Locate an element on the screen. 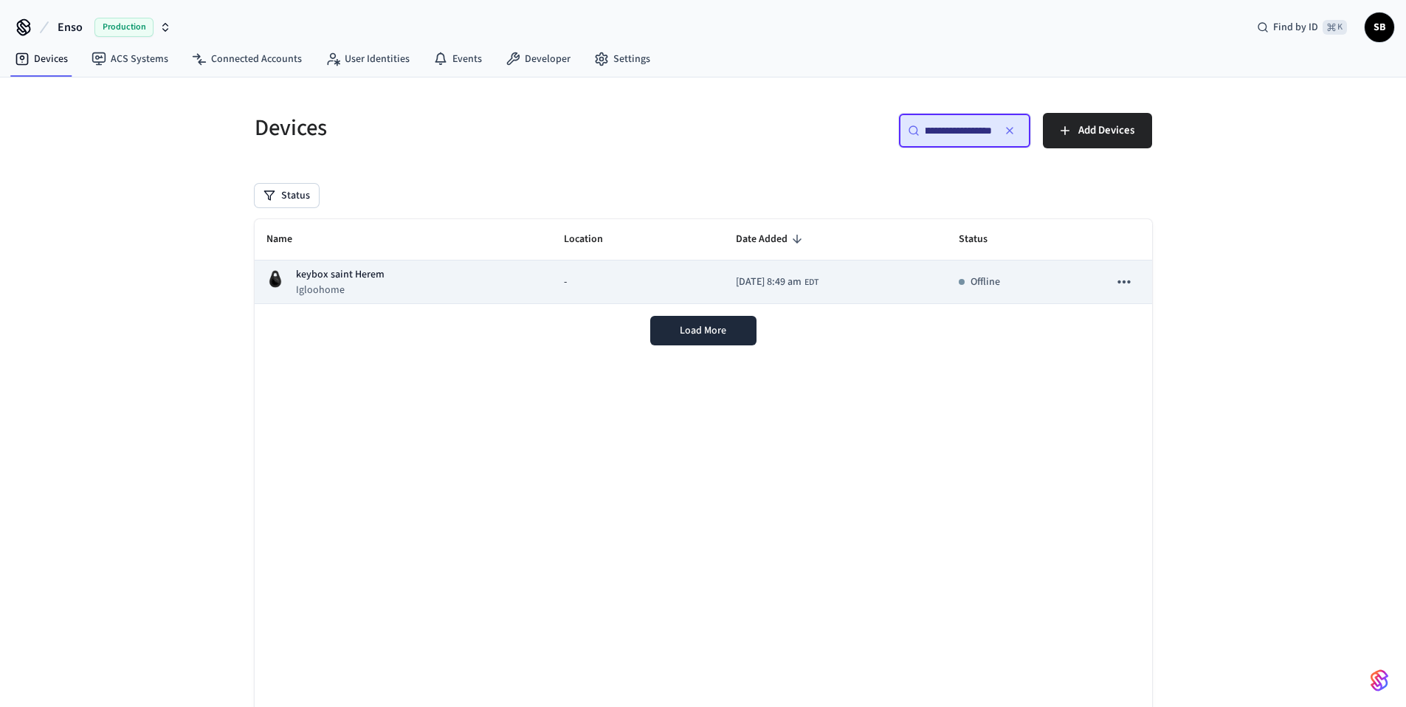  table: sticky table is located at coordinates (704, 261).